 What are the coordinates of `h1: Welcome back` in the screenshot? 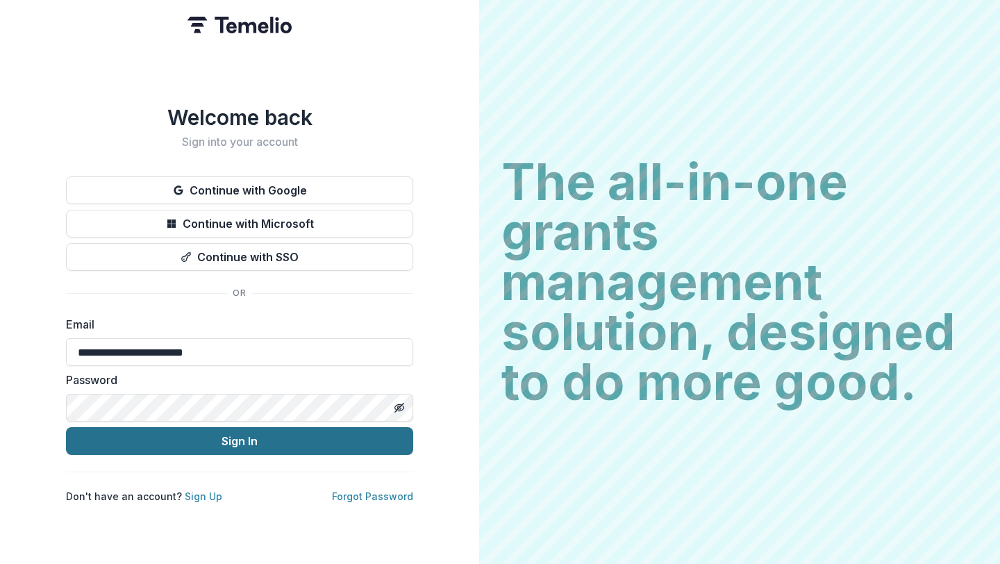 It's located at (240, 117).